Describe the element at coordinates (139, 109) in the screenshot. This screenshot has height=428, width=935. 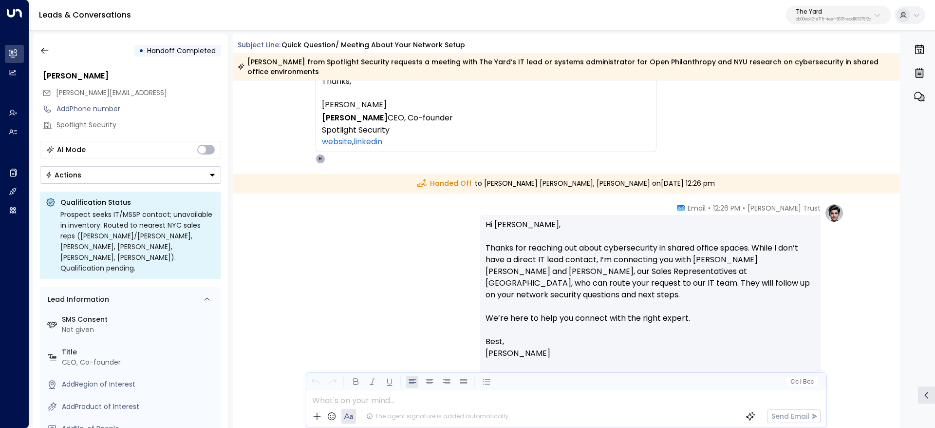
I see `div: AddPhone number` at that location.